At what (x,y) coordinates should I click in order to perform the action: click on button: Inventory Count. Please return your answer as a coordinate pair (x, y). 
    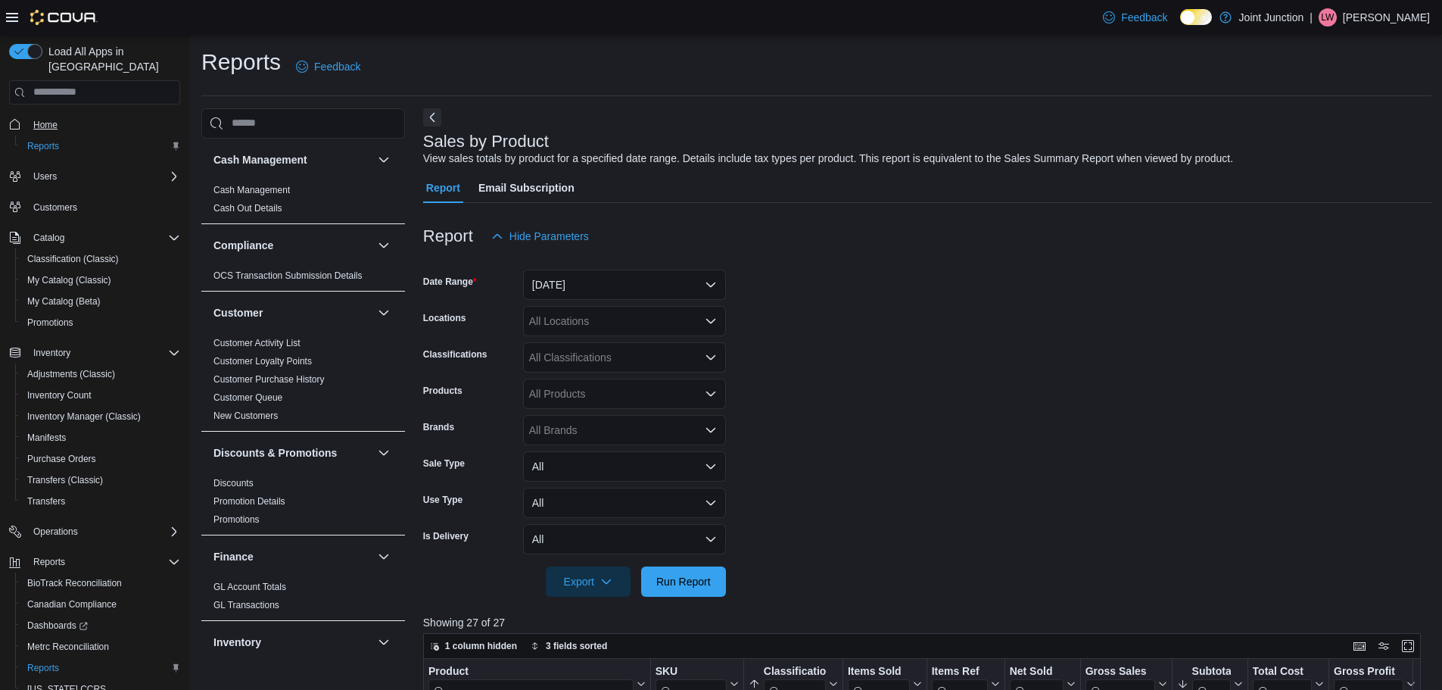
    Looking at the image, I should click on (101, 395).